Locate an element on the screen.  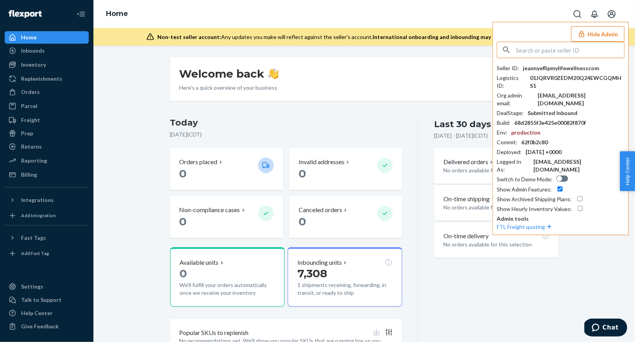
a: FTL Freight quoting is located at coordinates (525, 226).